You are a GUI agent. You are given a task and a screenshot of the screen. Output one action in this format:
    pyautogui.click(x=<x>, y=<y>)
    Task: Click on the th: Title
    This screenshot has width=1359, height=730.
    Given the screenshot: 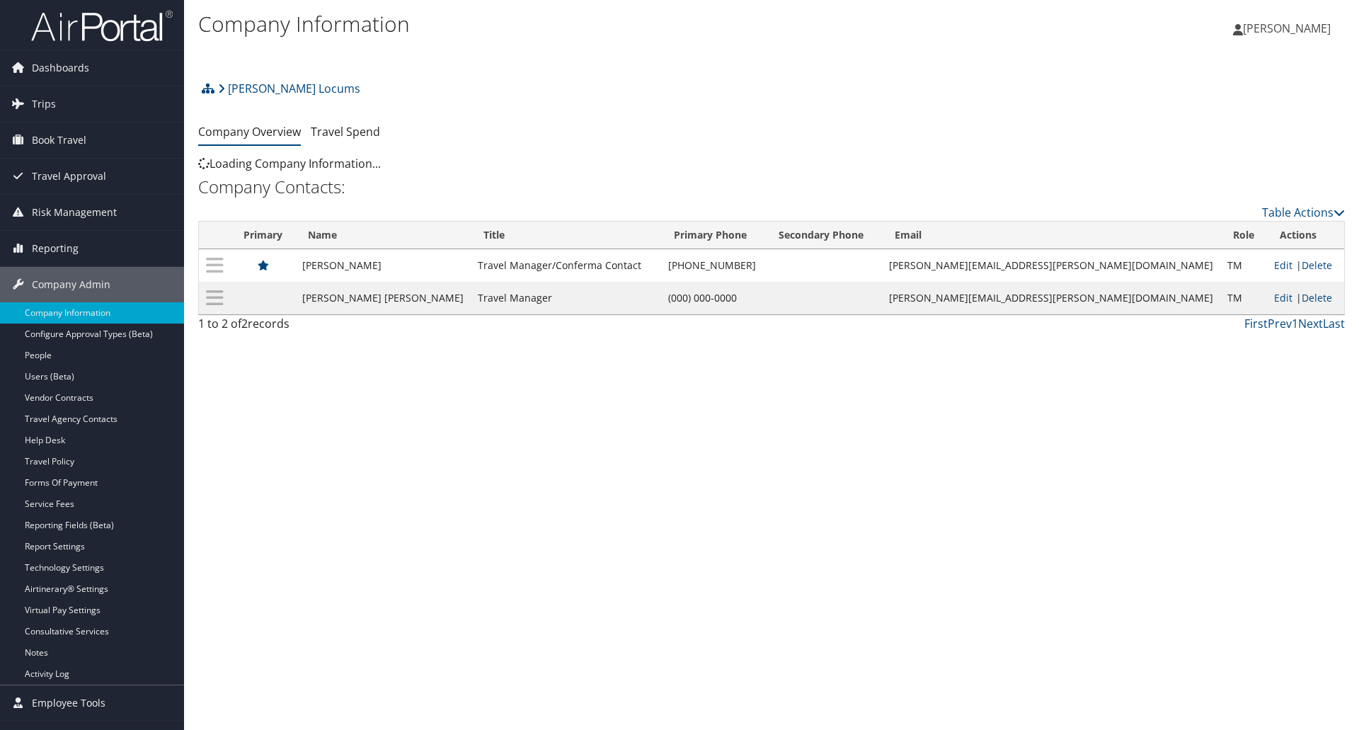 What is the action you would take?
    pyautogui.click(x=565, y=235)
    